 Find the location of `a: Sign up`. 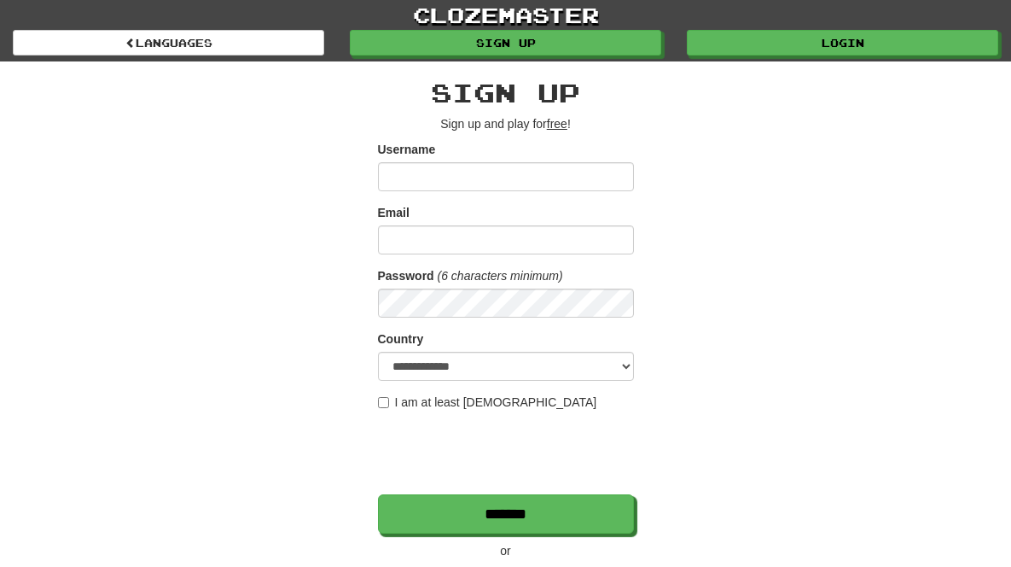

a: Sign up is located at coordinates (505, 43).